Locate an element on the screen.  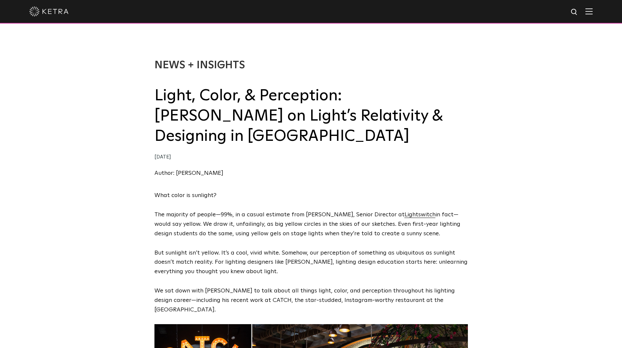
img: ketra-logo-2019-white is located at coordinates (49, 11).